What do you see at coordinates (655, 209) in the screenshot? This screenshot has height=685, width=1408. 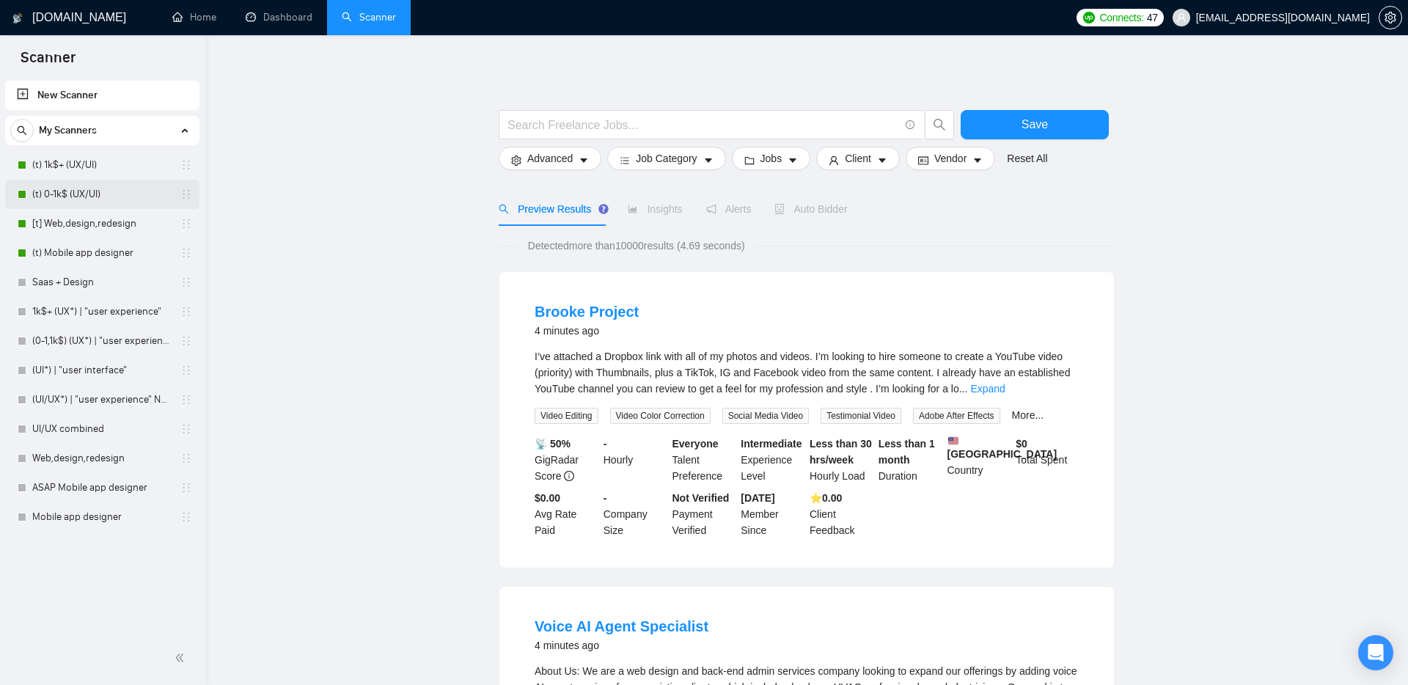 I see `span: Insights` at bounding box center [655, 209].